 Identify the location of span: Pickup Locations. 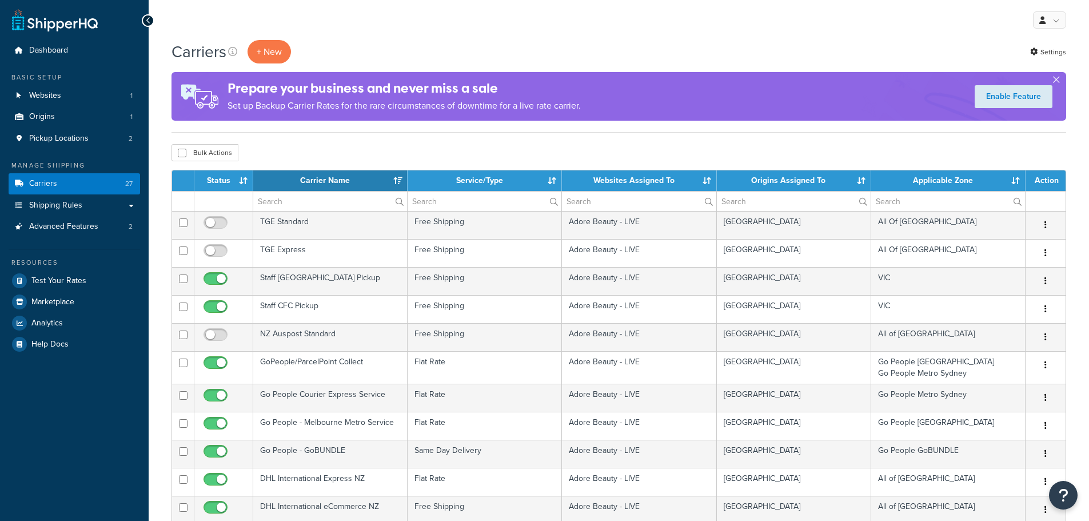
(59, 138).